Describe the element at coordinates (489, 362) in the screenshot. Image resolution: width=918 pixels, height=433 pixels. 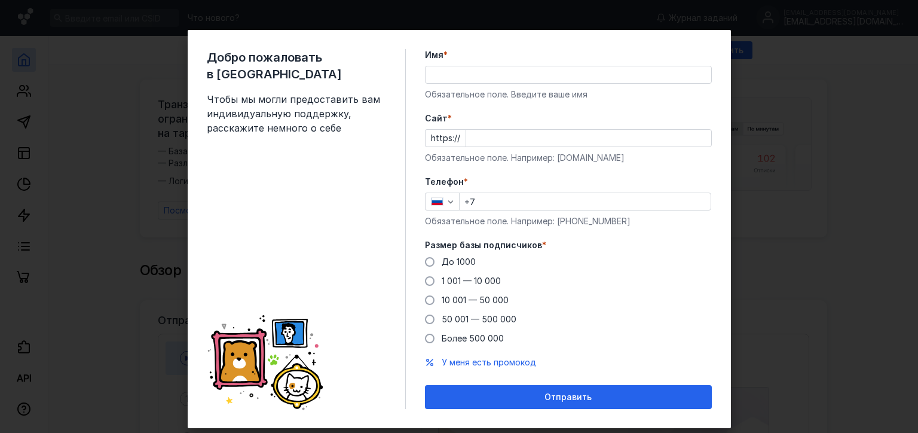
I see `button: У меня есть промокод` at that location.